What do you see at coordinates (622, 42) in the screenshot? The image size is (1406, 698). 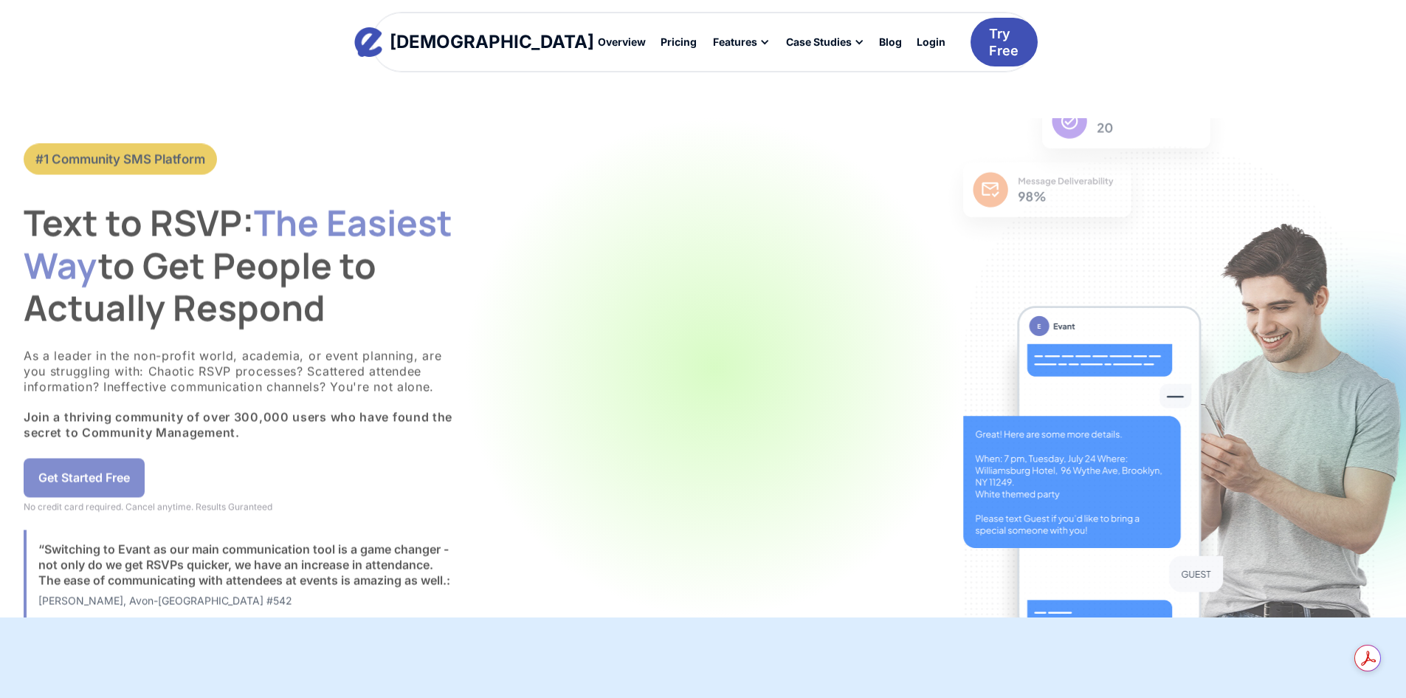 I see `div: Overview` at bounding box center [622, 42].